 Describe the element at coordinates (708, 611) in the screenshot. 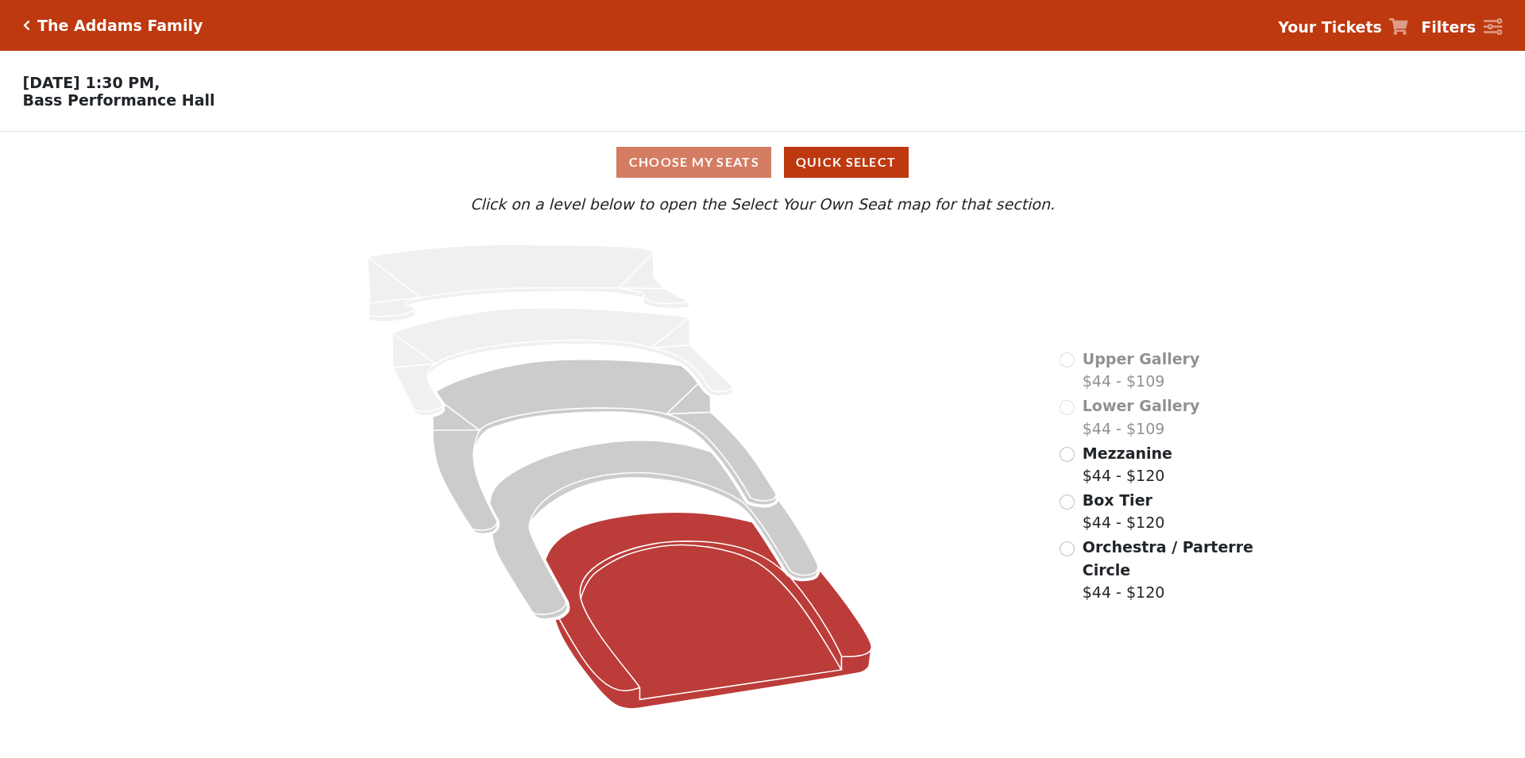

I see `path: Orchestra / Parterre Circle - Seats Available: 131` at that location.